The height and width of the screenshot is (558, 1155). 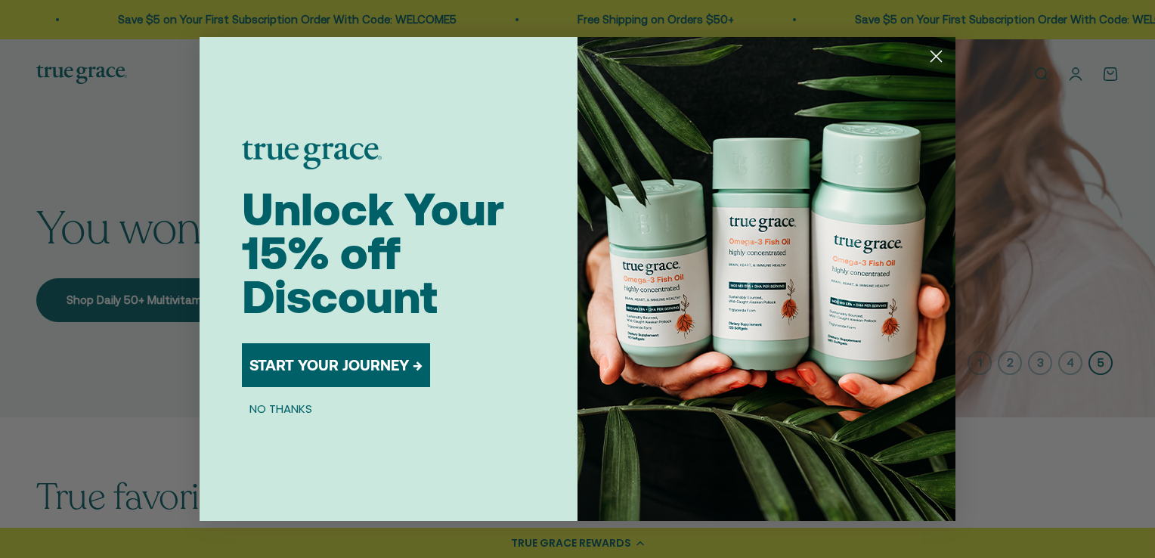 I want to click on img: logo placeholder, so click(x=311, y=155).